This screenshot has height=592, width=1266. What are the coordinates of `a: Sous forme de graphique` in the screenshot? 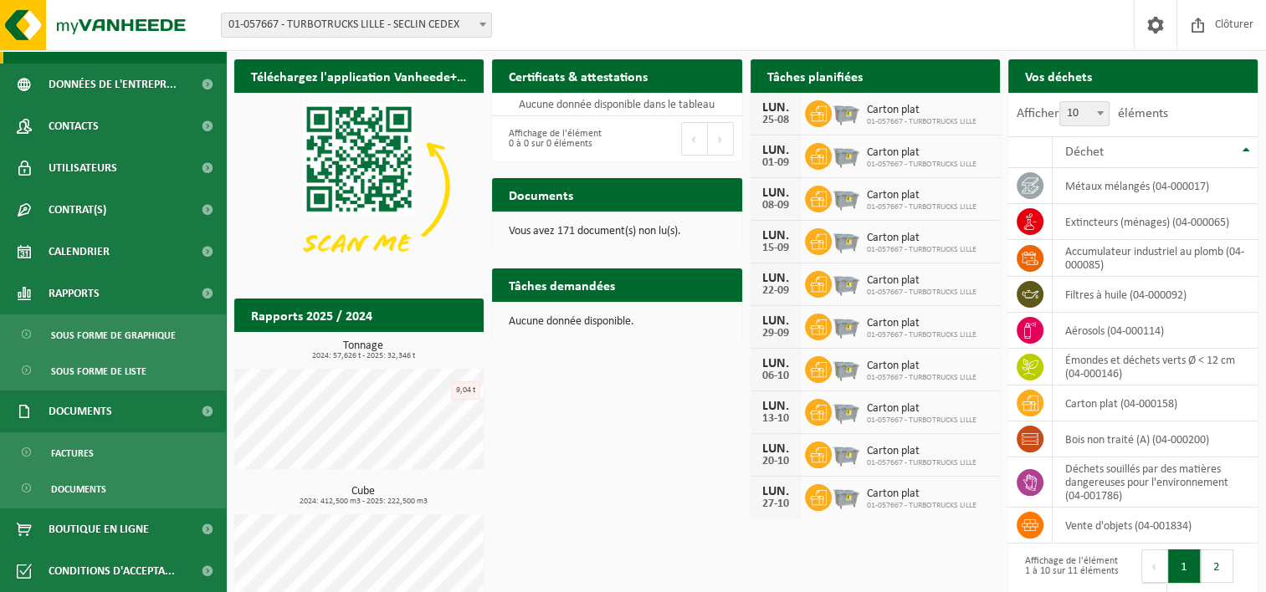 It's located at (113, 335).